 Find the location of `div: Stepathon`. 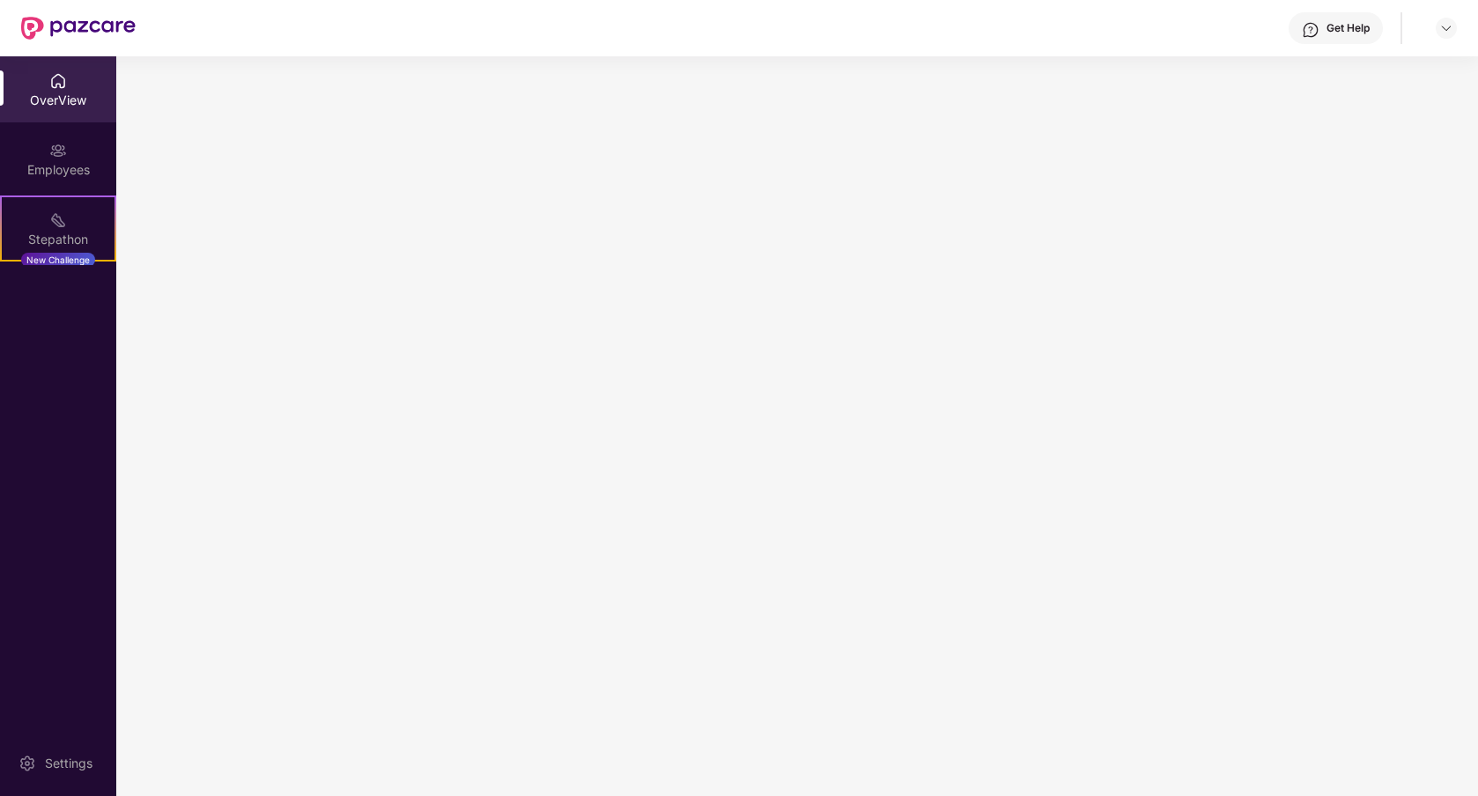

div: Stepathon is located at coordinates (58, 240).